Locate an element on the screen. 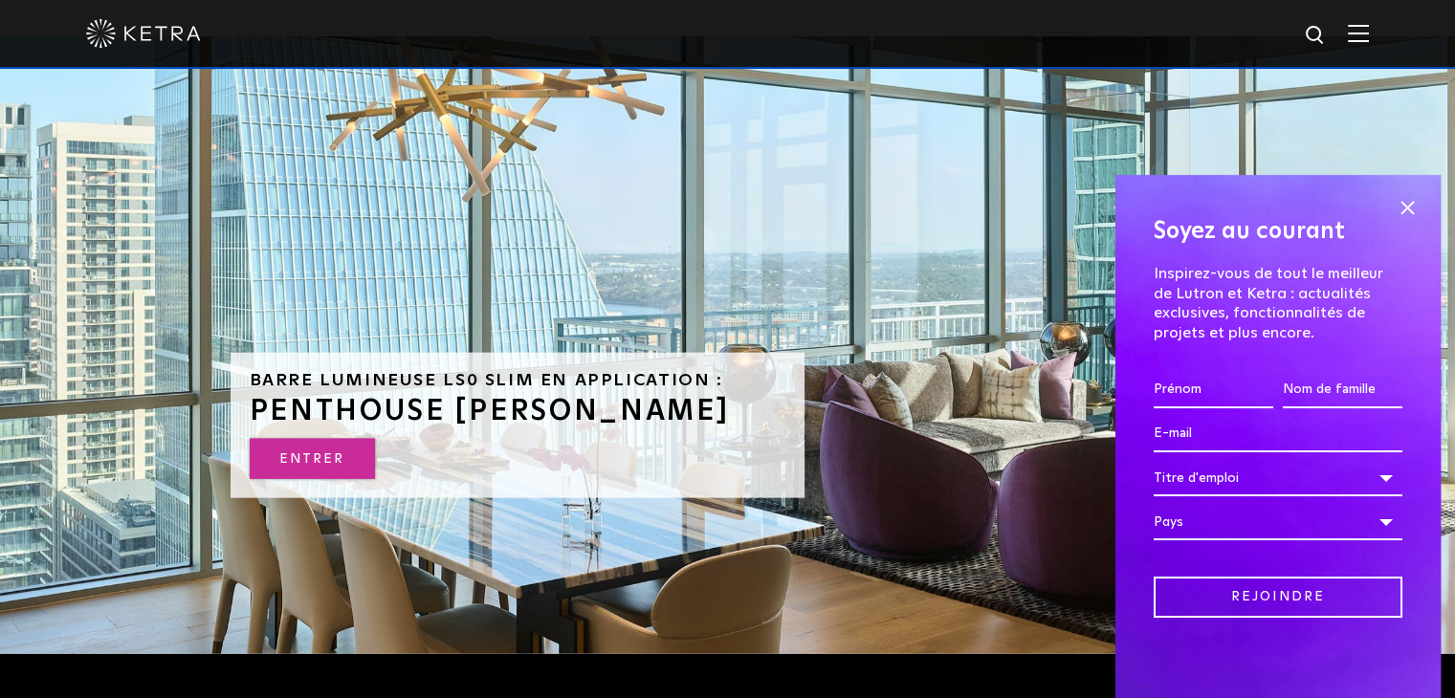  input: E-mail is located at coordinates (1278, 434).